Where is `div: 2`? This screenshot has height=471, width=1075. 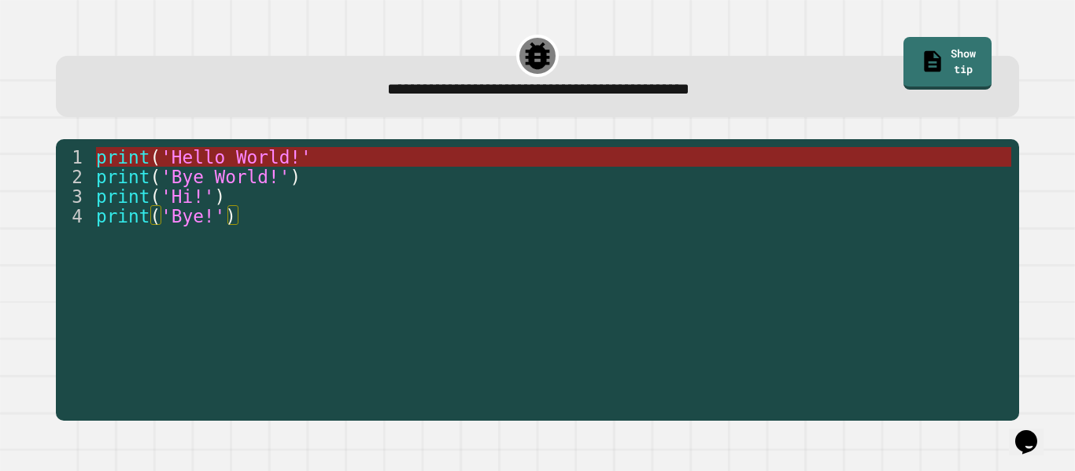
div: 2 is located at coordinates (74, 176).